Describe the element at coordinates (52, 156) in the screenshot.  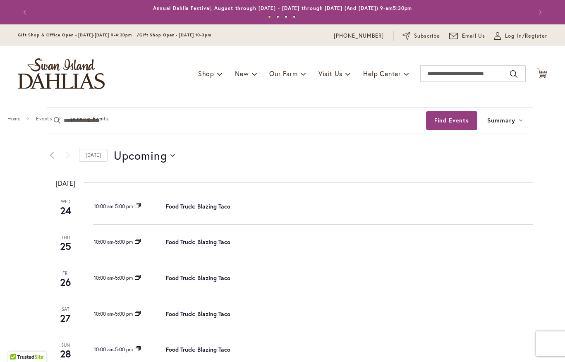
I see `a: Previous Events` at that location.